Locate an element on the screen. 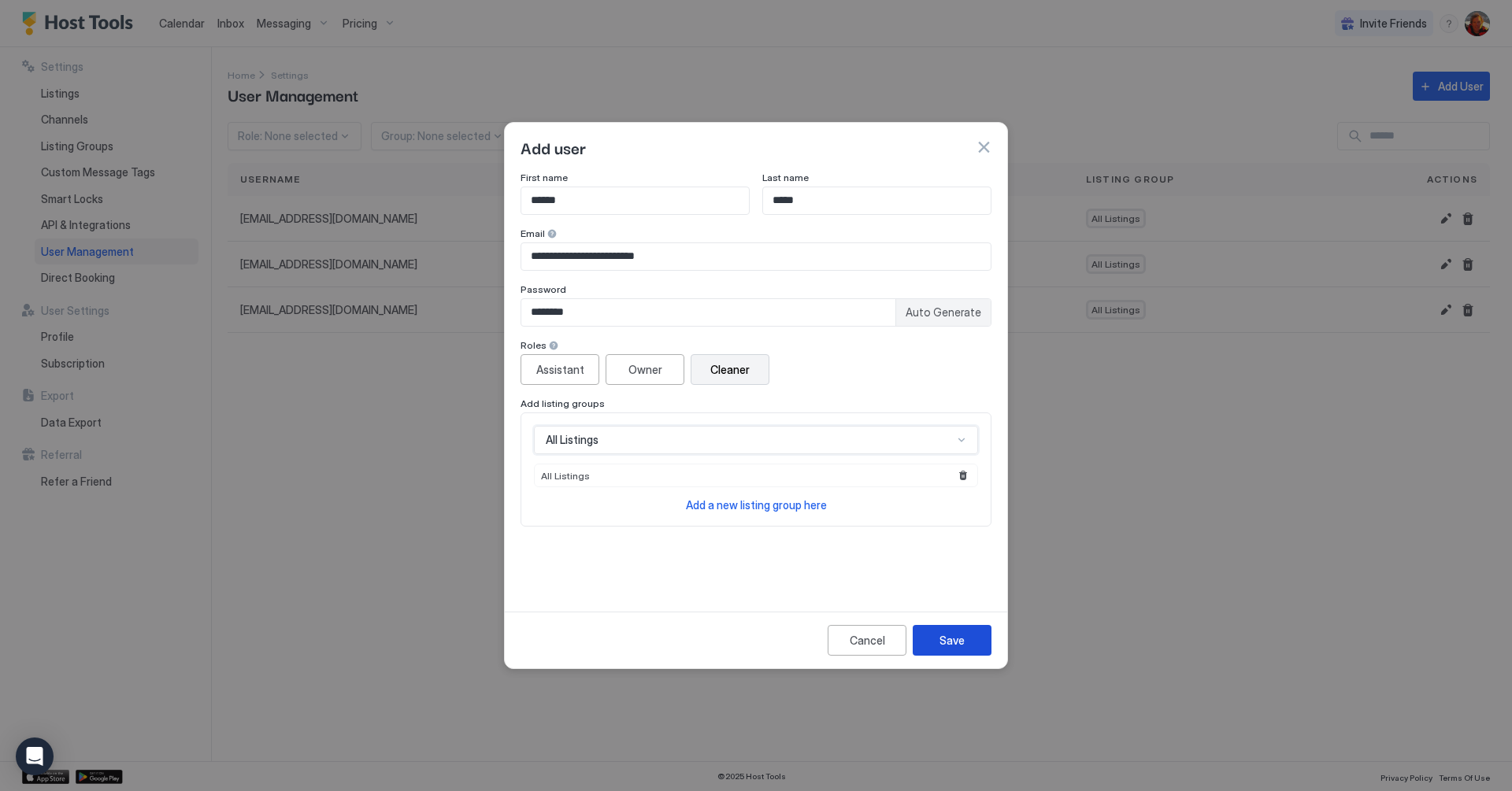  span: First name is located at coordinates (544, 178).